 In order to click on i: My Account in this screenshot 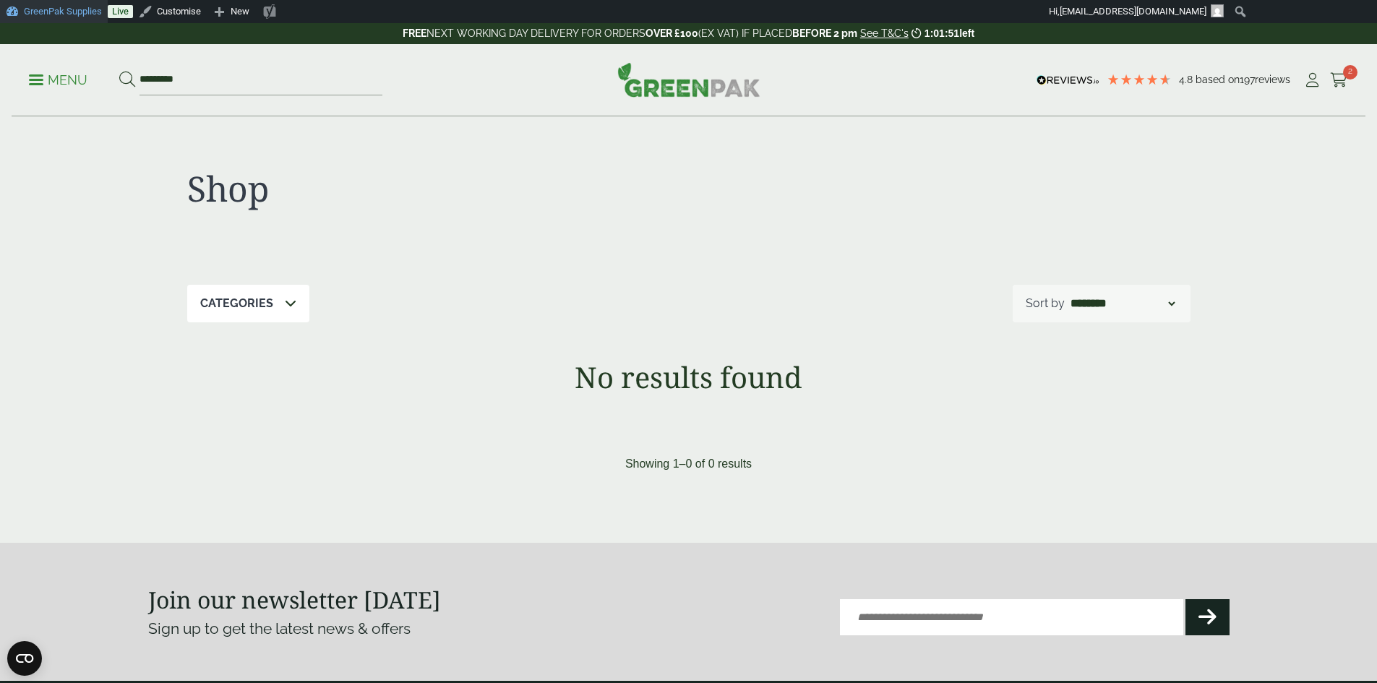, I will do `click(1312, 80)`.